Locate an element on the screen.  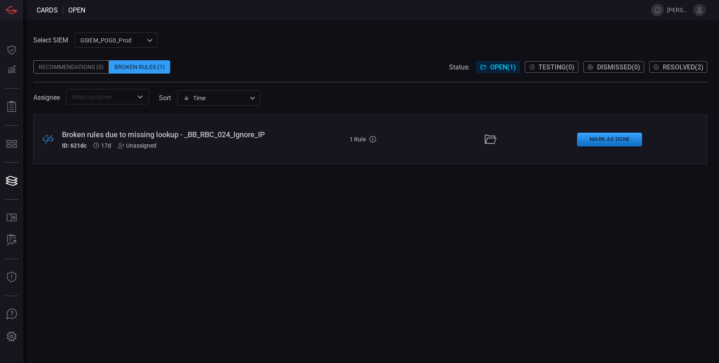
span: Assignee is located at coordinates (47, 97).